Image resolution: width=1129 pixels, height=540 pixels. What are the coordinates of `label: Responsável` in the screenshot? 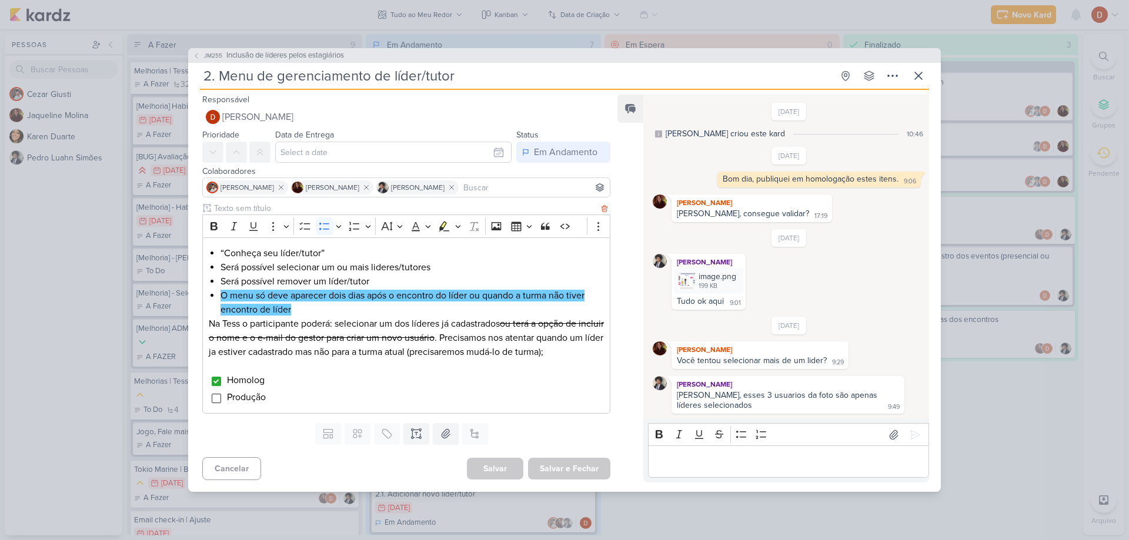 It's located at (226, 99).